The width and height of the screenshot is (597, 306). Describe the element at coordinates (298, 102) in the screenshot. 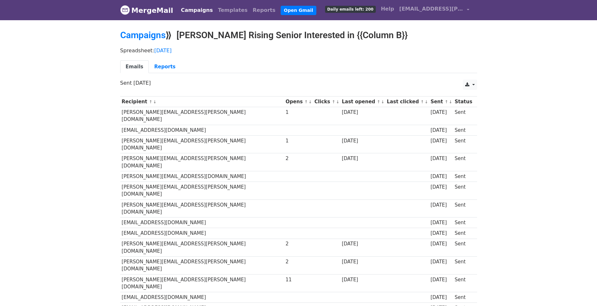

I see `th: Opens` at that location.